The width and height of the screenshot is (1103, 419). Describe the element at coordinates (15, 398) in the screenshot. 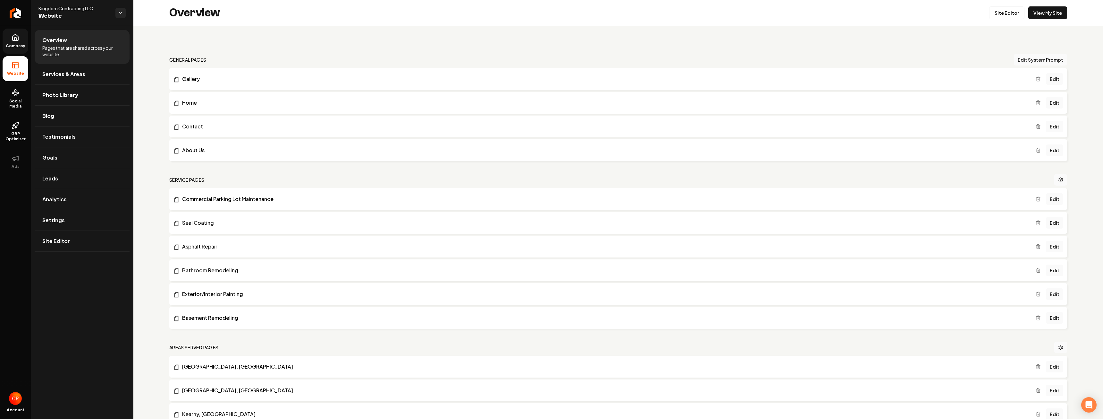

I see `img: Christian Rosario` at that location.